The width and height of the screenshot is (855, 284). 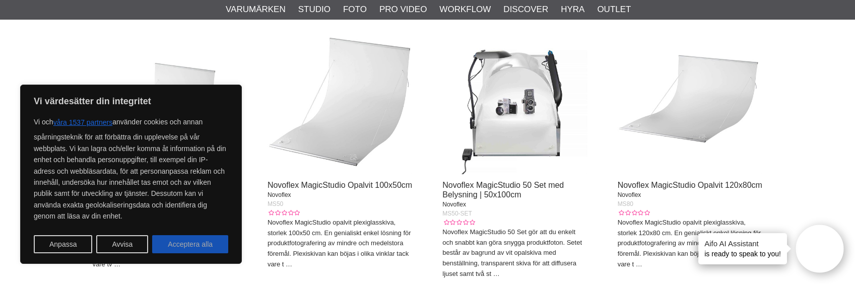 I want to click on a: Novoflex MagicStudio Opalvit 100x50cm, so click(x=339, y=185).